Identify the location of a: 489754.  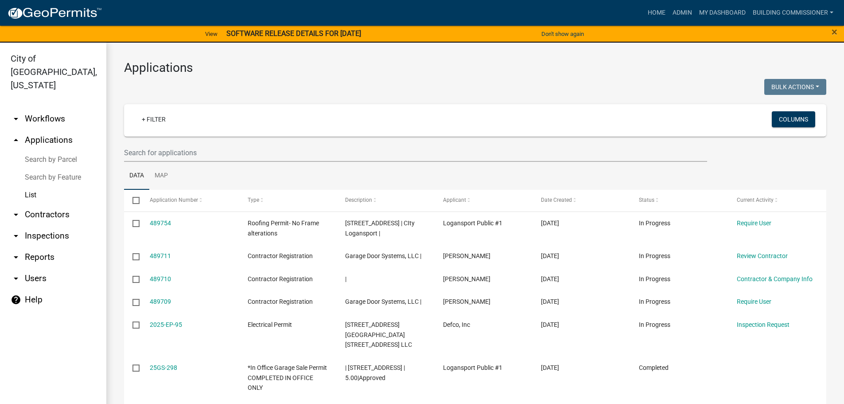
(160, 223).